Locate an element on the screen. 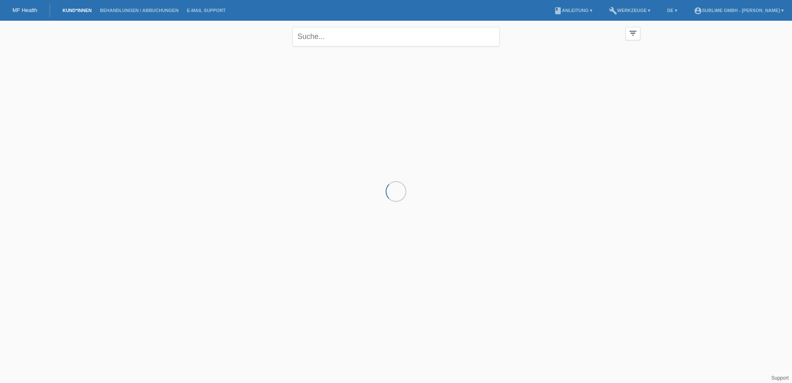  input: Suche... is located at coordinates (396, 36).